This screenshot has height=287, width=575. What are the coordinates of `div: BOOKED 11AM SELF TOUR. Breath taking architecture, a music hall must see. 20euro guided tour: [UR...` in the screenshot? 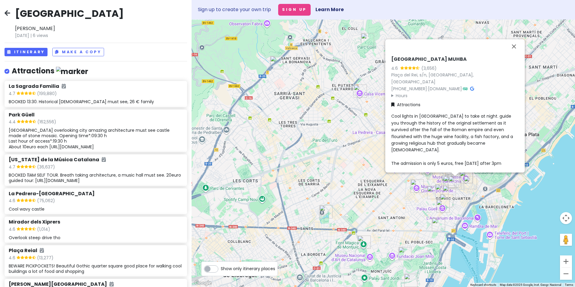 It's located at (96, 178).